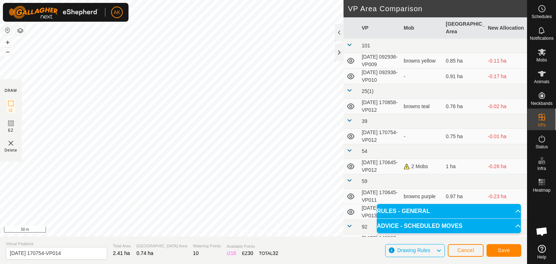 This screenshot has height=264, width=556. What do you see at coordinates (248, 230) in the screenshot?
I see `a: Privacy Policy` at bounding box center [248, 230].